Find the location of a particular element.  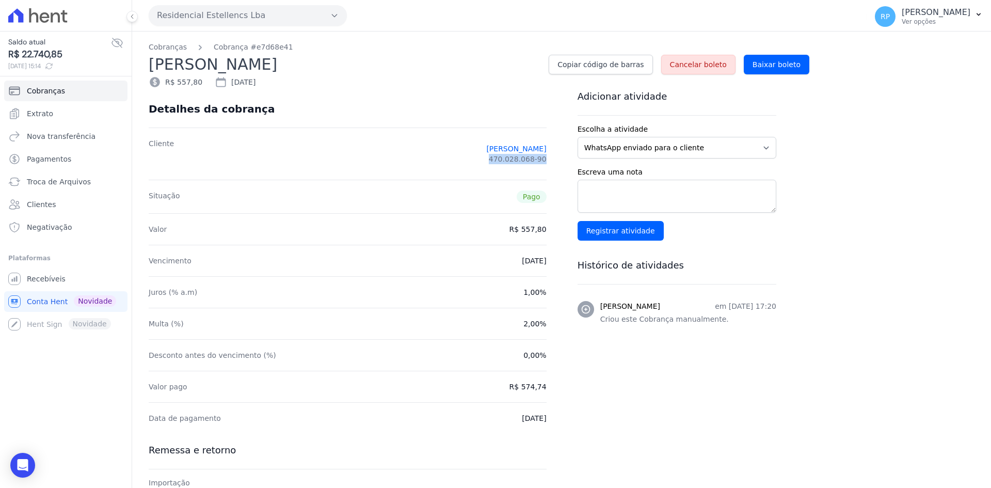

span: Negativação is located at coordinates (50, 227).